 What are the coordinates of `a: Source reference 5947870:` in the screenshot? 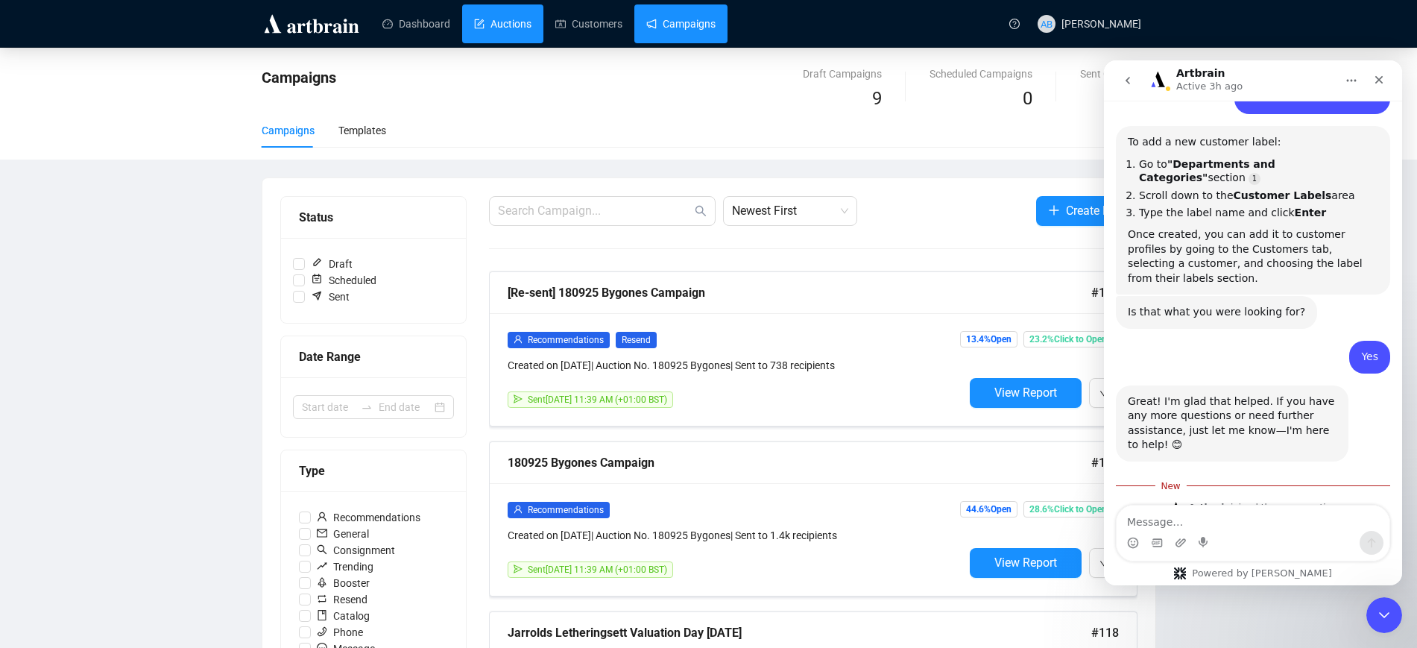 It's located at (151, 118).